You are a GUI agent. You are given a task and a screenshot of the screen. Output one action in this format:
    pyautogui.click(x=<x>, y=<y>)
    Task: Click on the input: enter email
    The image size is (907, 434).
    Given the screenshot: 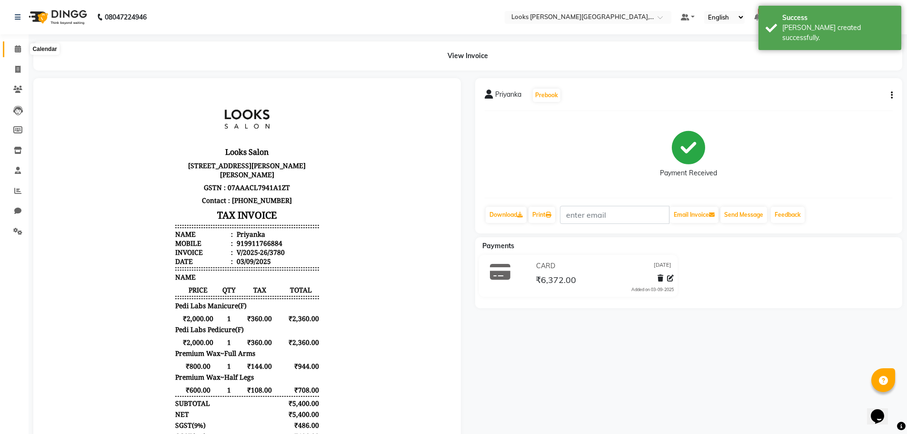 What is the action you would take?
    pyautogui.click(x=614, y=215)
    